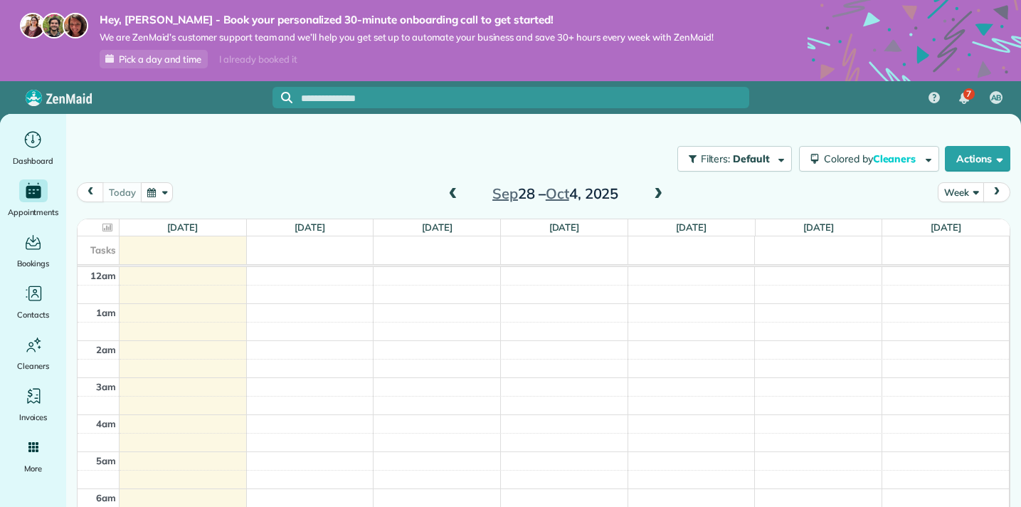 This screenshot has height=507, width=1021. I want to click on span: Bookings, so click(33, 263).